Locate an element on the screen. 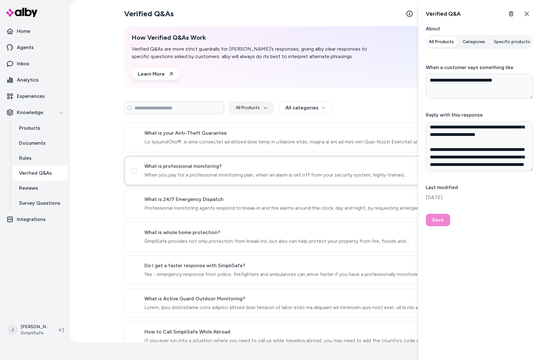 The height and width of the screenshot is (360, 538). a: Products is located at coordinates (40, 128).